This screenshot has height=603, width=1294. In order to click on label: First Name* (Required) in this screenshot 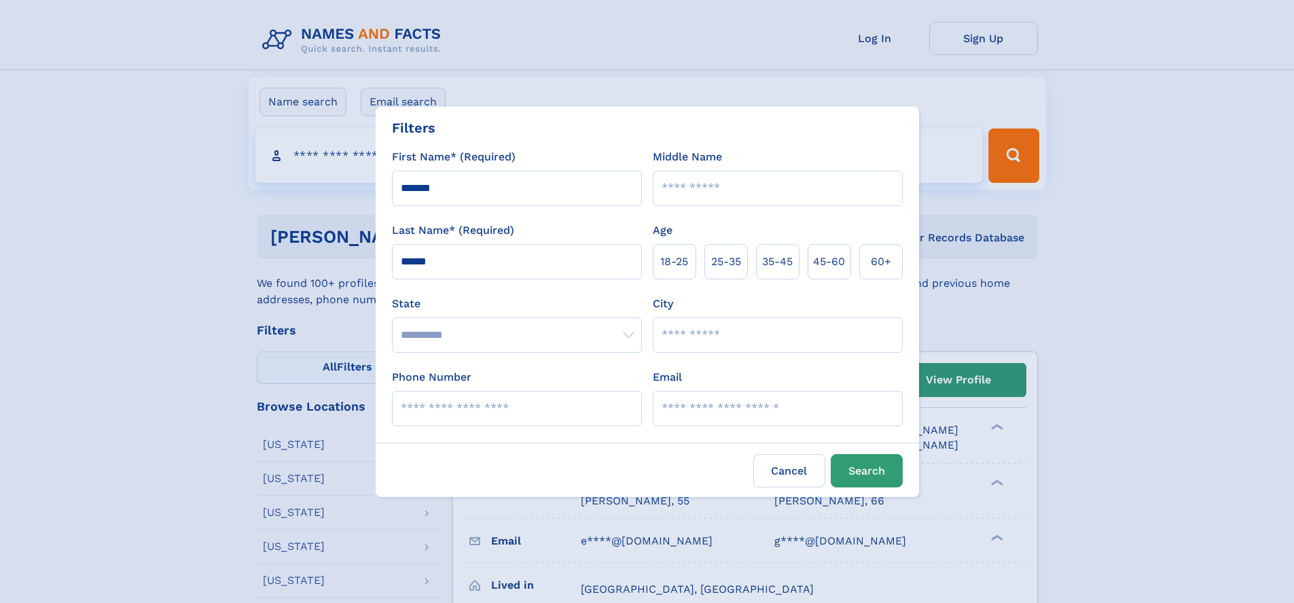, I will do `click(454, 157)`.